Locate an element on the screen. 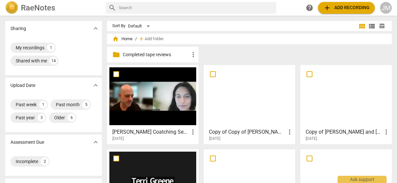 The image size is (397, 183). button: Upload is located at coordinates (346, 8).